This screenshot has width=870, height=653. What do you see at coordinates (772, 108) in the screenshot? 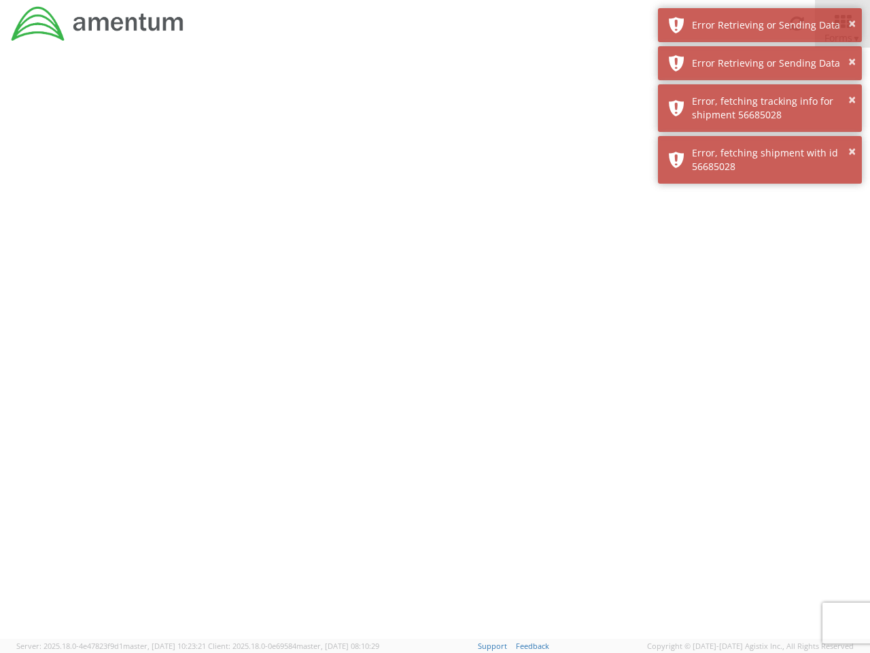
I see `div: Error, fetching tracking info for shipment 56685028` at bounding box center [772, 108].